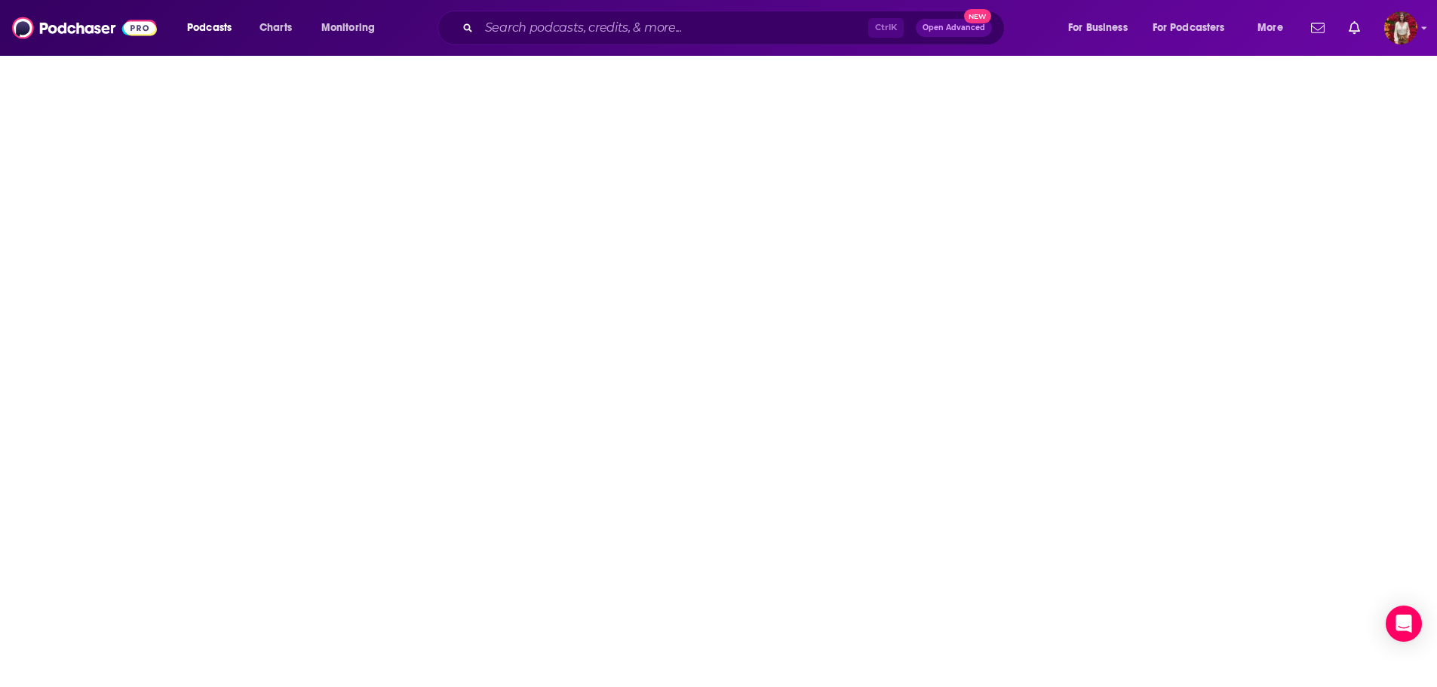 The width and height of the screenshot is (1437, 687). Describe the element at coordinates (85, 28) in the screenshot. I see `img: Podchaser - Follow, Share and Rate Podcasts` at that location.